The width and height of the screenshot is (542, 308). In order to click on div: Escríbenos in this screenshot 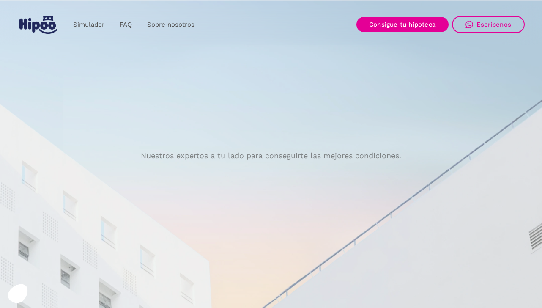, I will do `click(493, 25)`.